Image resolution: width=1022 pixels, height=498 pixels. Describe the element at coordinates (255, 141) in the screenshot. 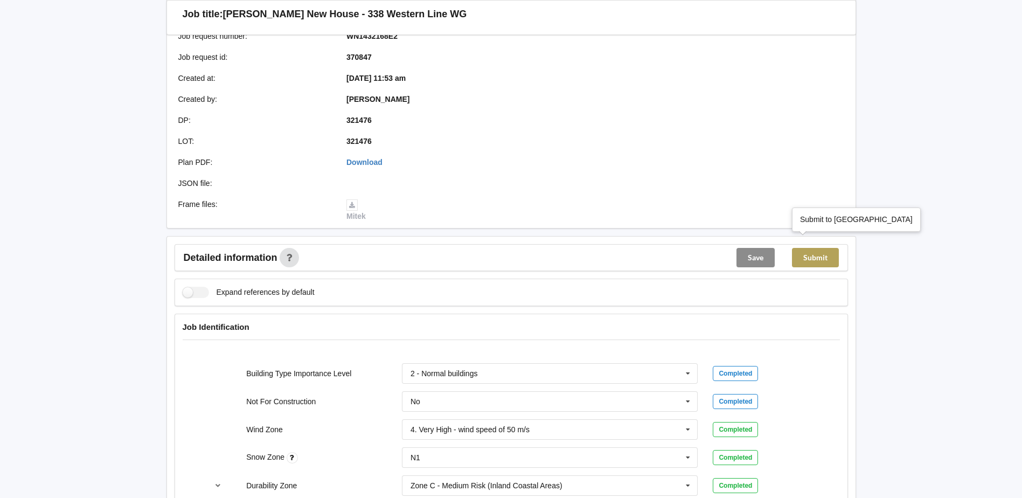

I see `div: LOT :` at that location.